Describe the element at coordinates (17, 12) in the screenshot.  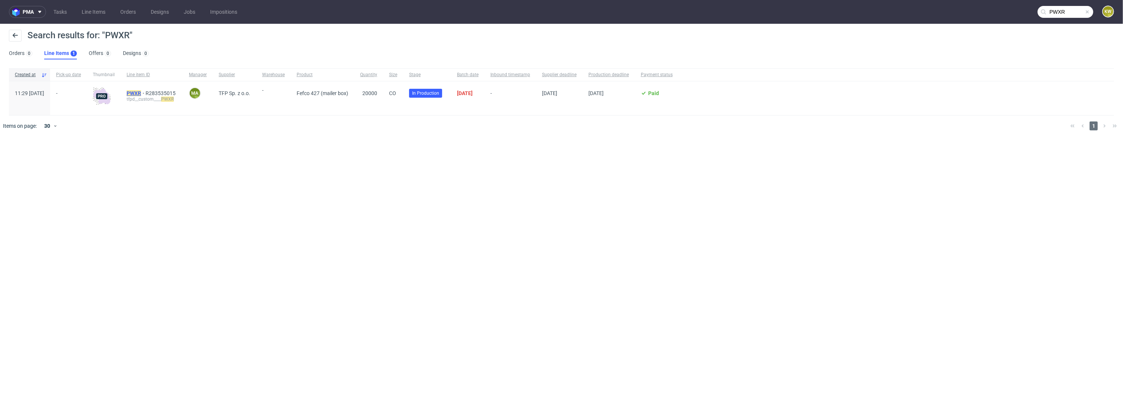
I see `img: logo` at that location.